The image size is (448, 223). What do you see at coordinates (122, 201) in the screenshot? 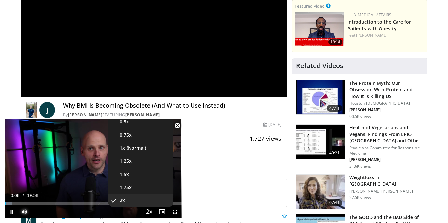
I see `span: 2x` at bounding box center [122, 201].